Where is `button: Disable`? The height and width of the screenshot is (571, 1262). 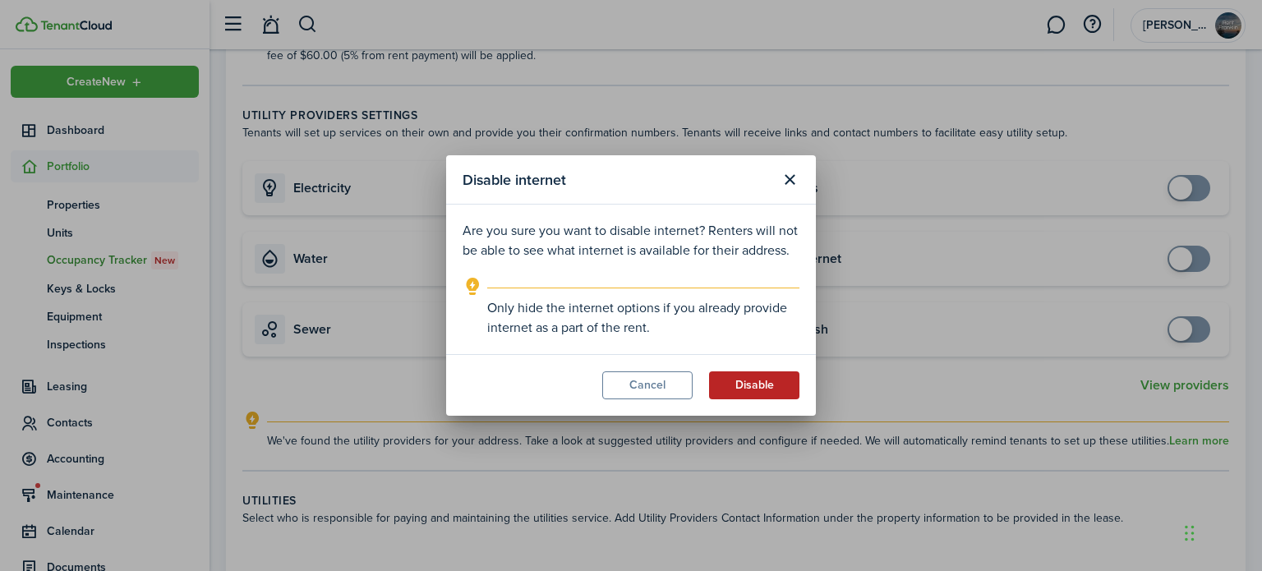
button: Disable is located at coordinates (754, 385).